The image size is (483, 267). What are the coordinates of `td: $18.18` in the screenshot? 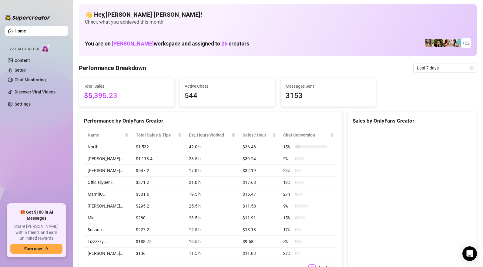 It's located at (259, 229).